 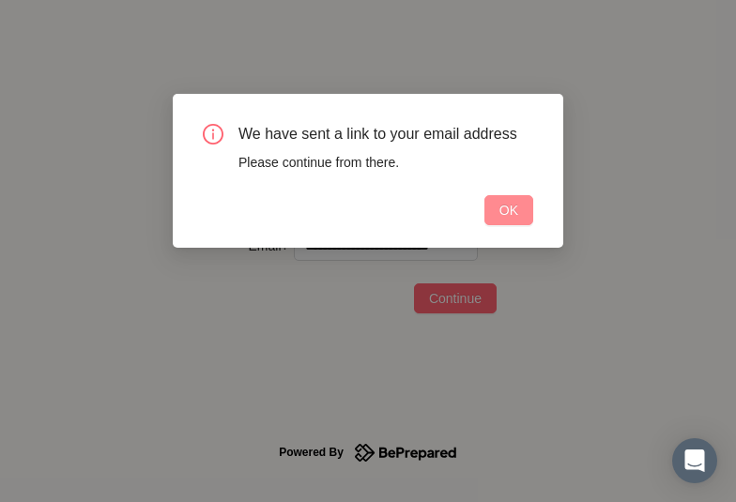 What do you see at coordinates (386, 162) in the screenshot?
I see `div: Please continue from there.` at bounding box center [386, 162].